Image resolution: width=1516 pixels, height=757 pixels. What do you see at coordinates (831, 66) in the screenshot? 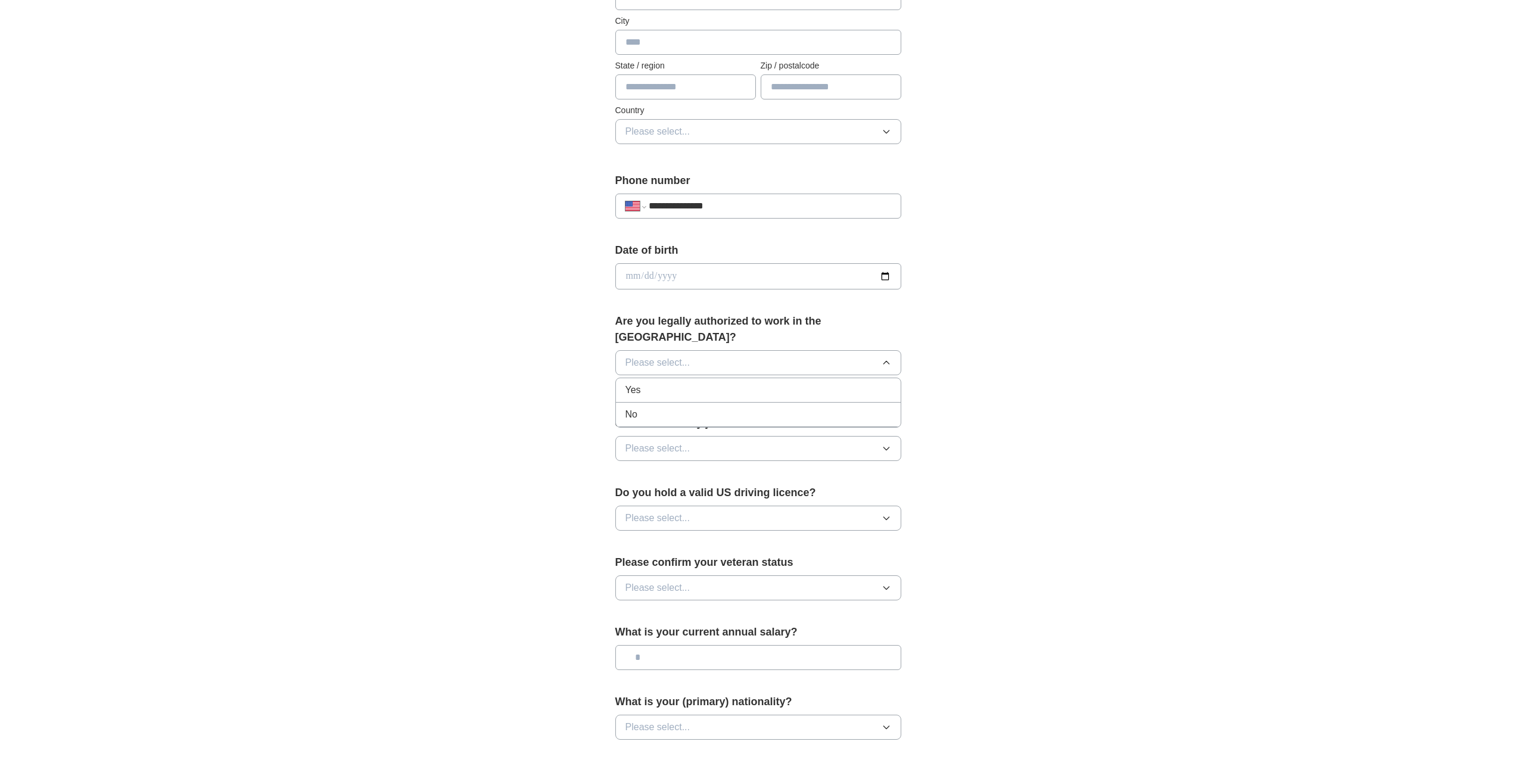
I see `label: Zip / postalcode` at bounding box center [831, 66].